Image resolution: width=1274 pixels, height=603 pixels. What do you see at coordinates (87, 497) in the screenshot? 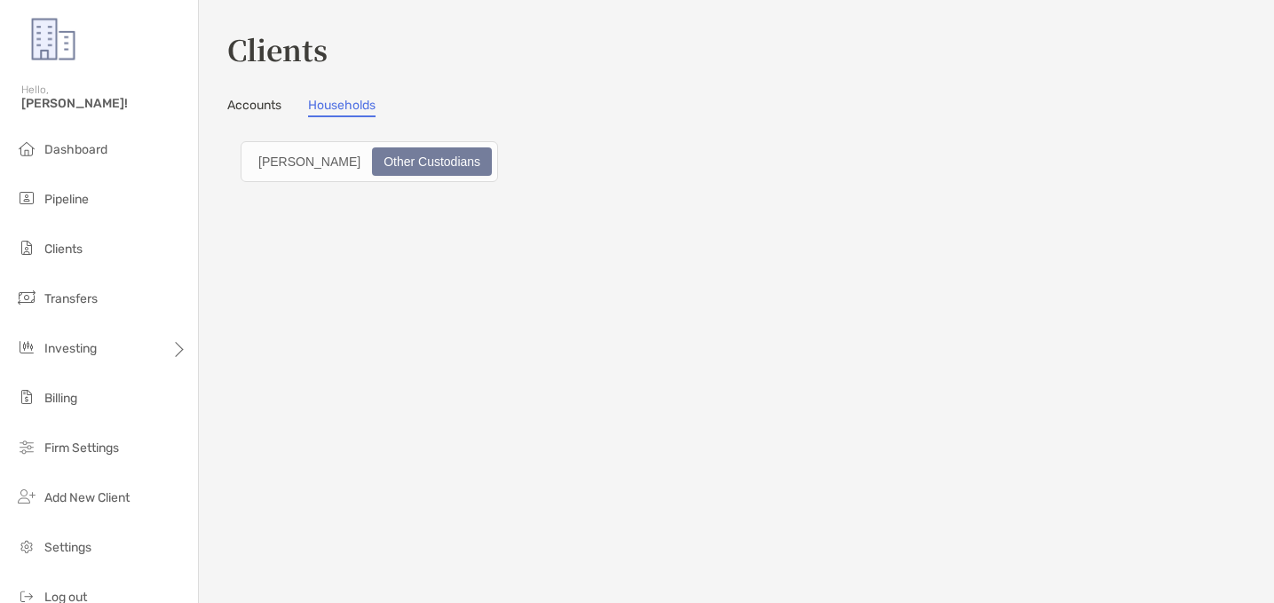
I see `span: Add New Client` at bounding box center [87, 497].